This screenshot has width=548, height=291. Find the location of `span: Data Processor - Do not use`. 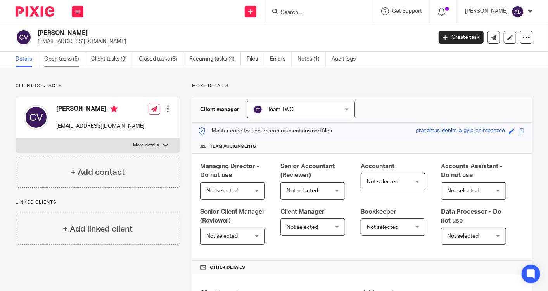

span: Data Processor - Do not use is located at coordinates (471, 216).